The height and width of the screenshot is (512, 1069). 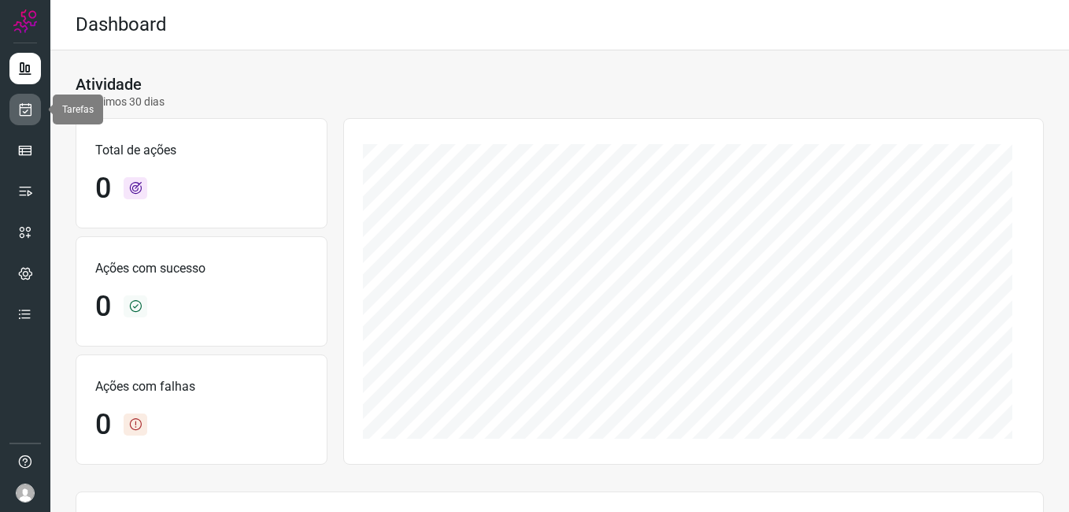 I want to click on p: Ações com falhas, so click(x=201, y=386).